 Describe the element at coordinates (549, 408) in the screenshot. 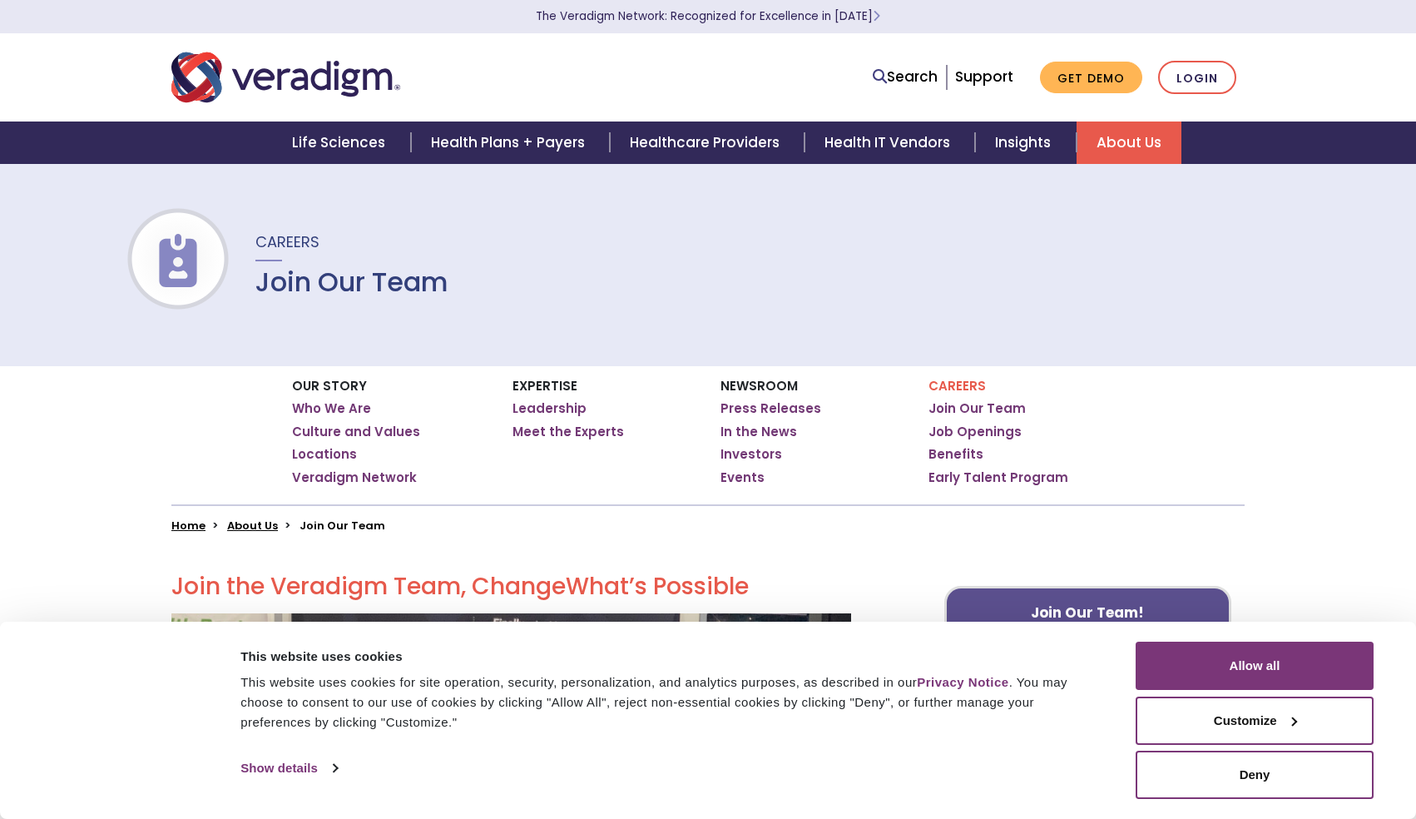

I see `a: Leadership` at that location.